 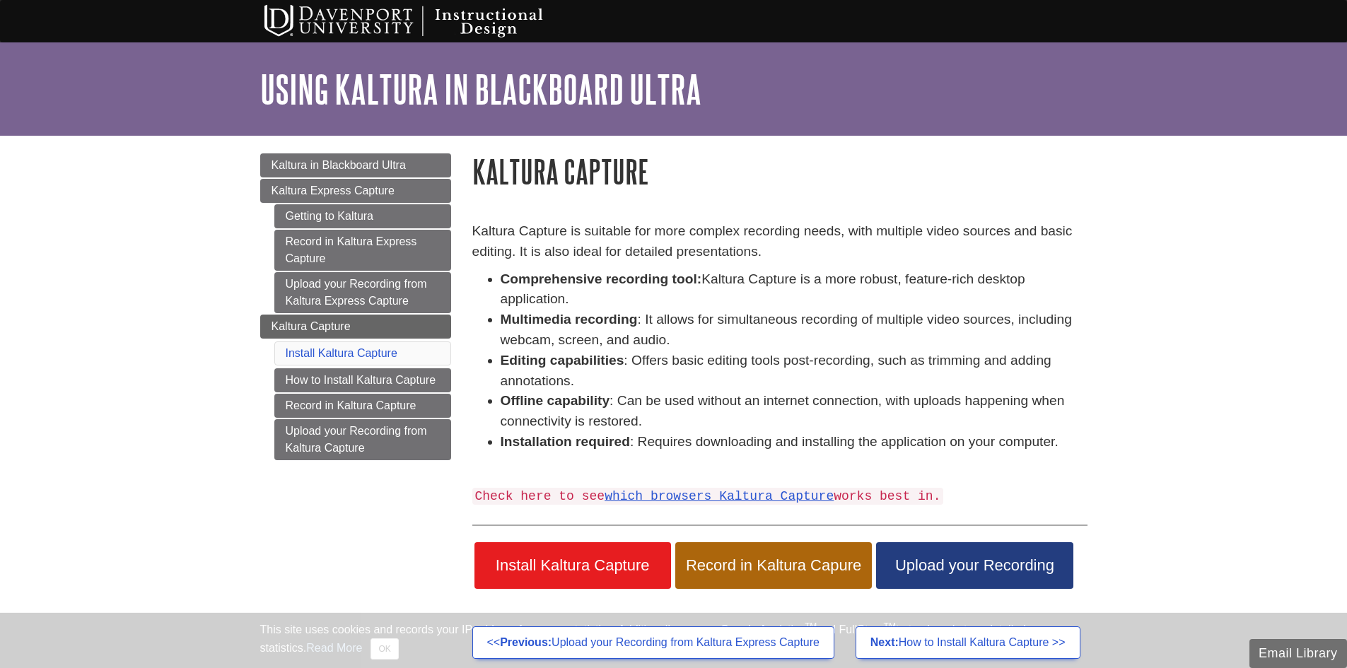 What do you see at coordinates (384, 649) in the screenshot?
I see `button: Close` at bounding box center [384, 649].